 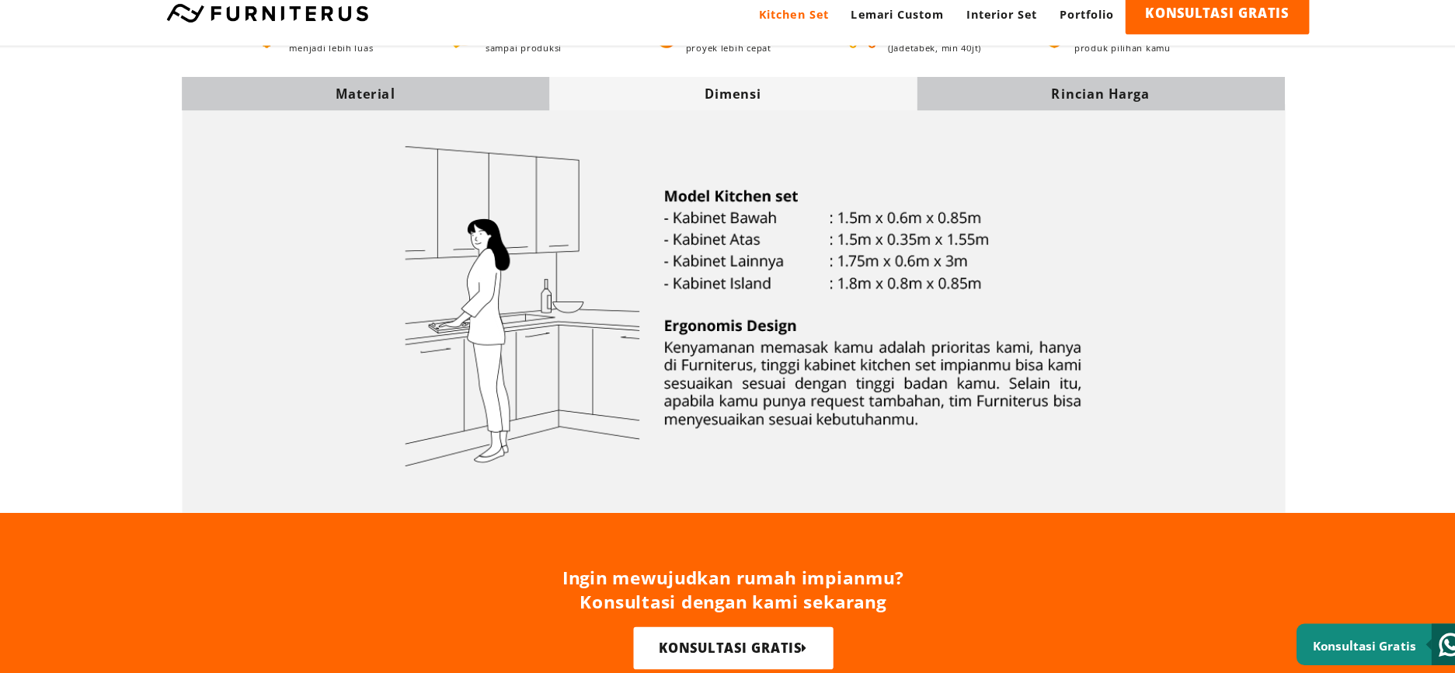 What do you see at coordinates (371, 110) in the screenshot?
I see `div: Material` at bounding box center [371, 110].